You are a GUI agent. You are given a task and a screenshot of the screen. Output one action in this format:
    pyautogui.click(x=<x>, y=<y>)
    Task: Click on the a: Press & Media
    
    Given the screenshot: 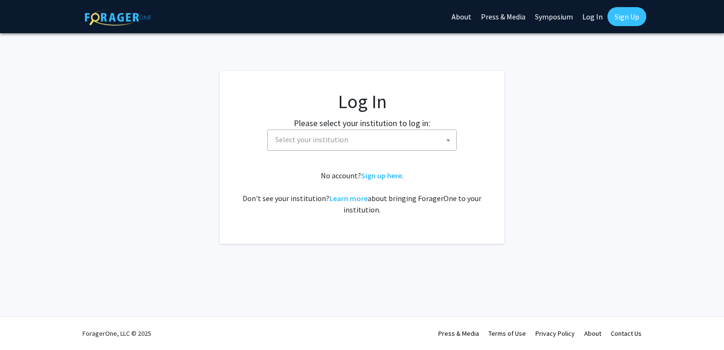 What is the action you would take?
    pyautogui.click(x=459, y=333)
    